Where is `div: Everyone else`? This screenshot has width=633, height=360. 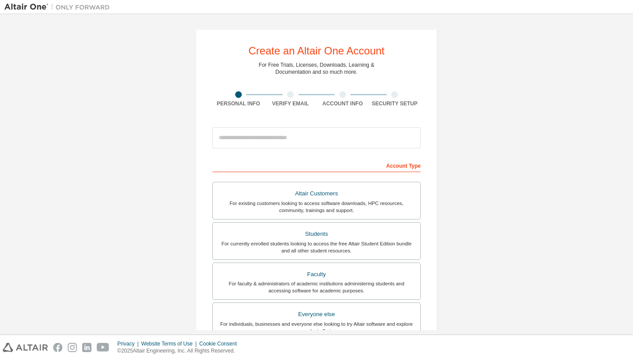 div: Everyone else is located at coordinates (316, 315).